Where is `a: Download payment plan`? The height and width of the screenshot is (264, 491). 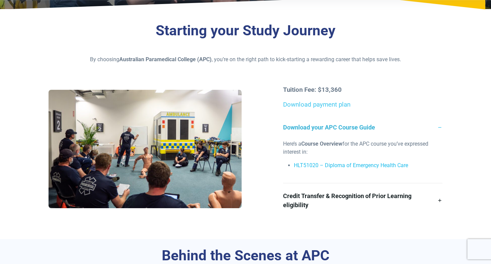
a: Download payment plan is located at coordinates (317, 105).